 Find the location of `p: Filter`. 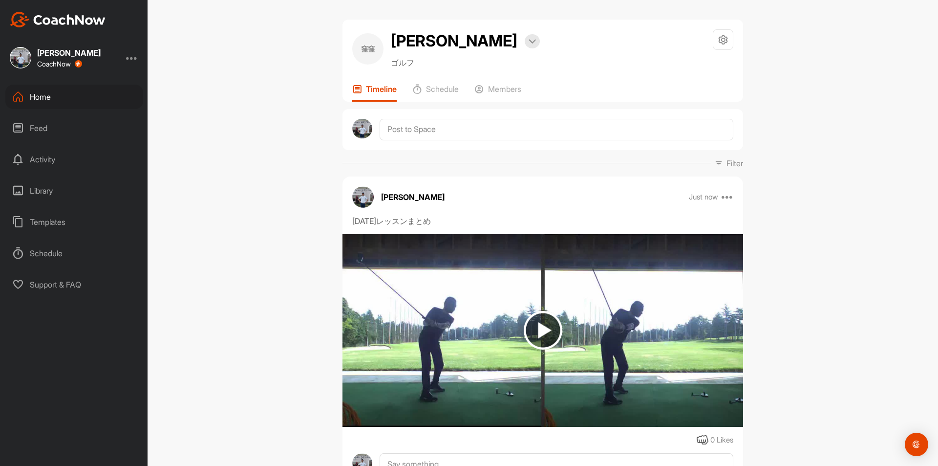

p: Filter is located at coordinates (735, 163).